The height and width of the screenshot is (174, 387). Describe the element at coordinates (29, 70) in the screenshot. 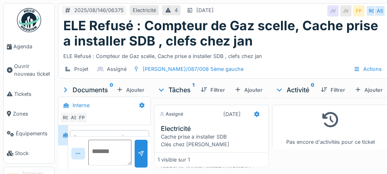

I see `a: Ouvrir nouveau ticket` at that location.